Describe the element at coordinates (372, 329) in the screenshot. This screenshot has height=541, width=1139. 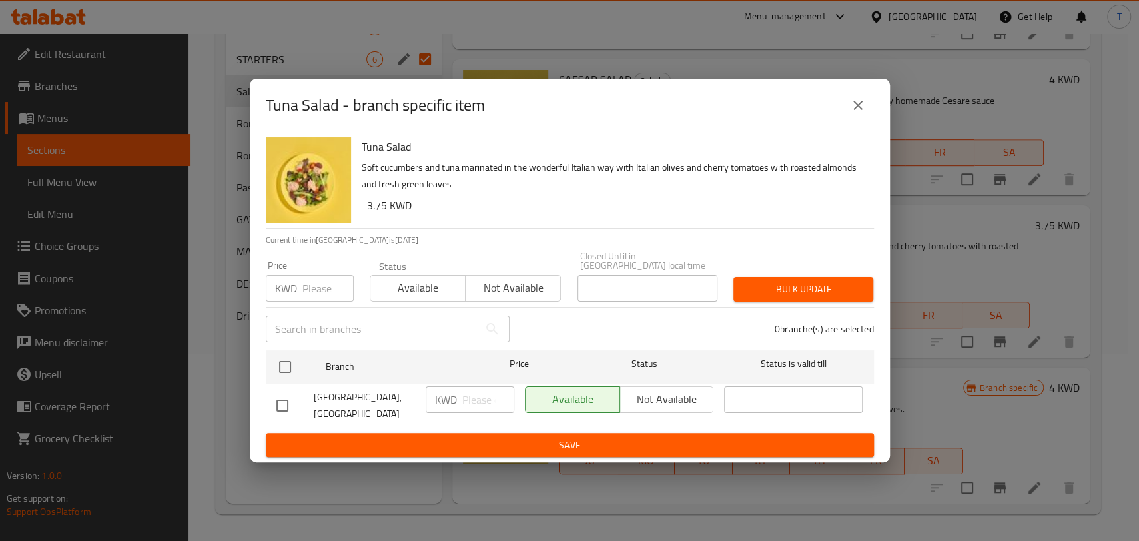
I see `input: Search in branches` at that location.